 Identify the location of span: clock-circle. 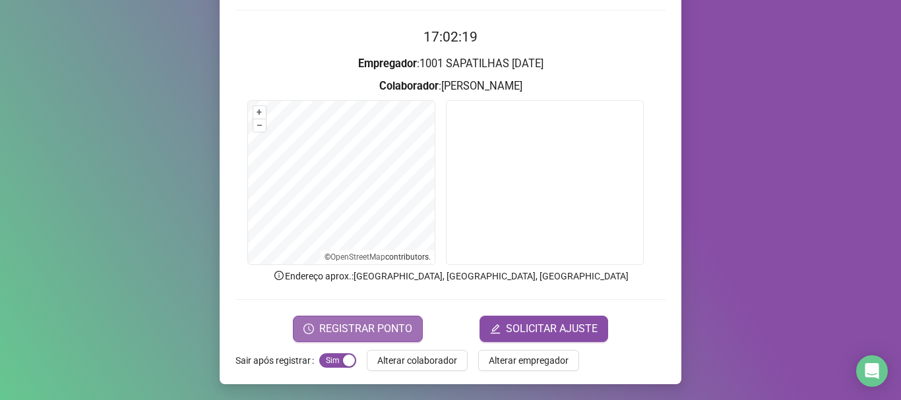
(309, 329).